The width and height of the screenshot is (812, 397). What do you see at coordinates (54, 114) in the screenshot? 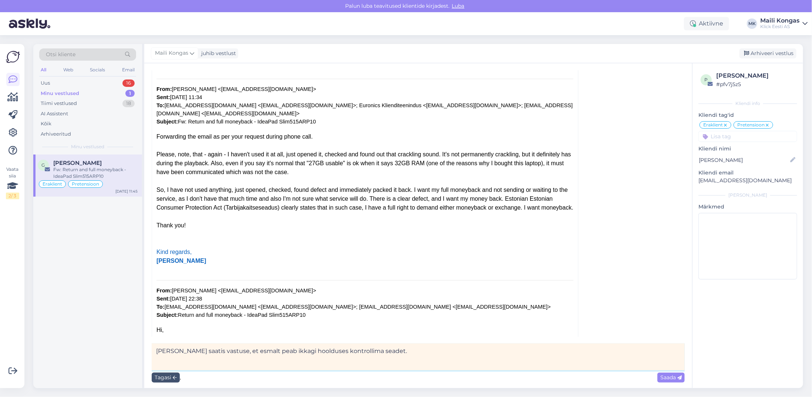
I see `div: AI Assistent` at bounding box center [54, 114].